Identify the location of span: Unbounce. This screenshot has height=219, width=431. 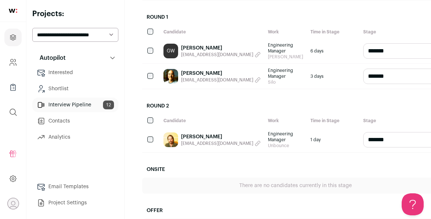
(286, 146).